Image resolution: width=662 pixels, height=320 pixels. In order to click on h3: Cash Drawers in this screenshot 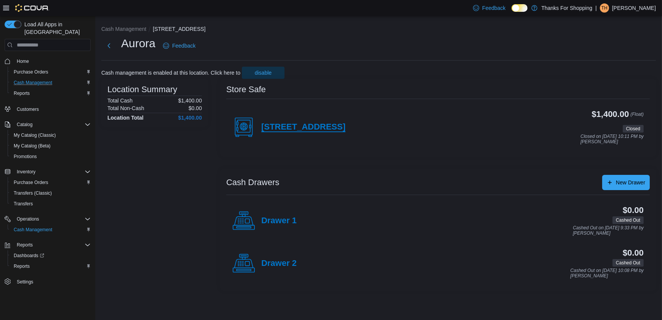, I will do `click(252, 182)`.